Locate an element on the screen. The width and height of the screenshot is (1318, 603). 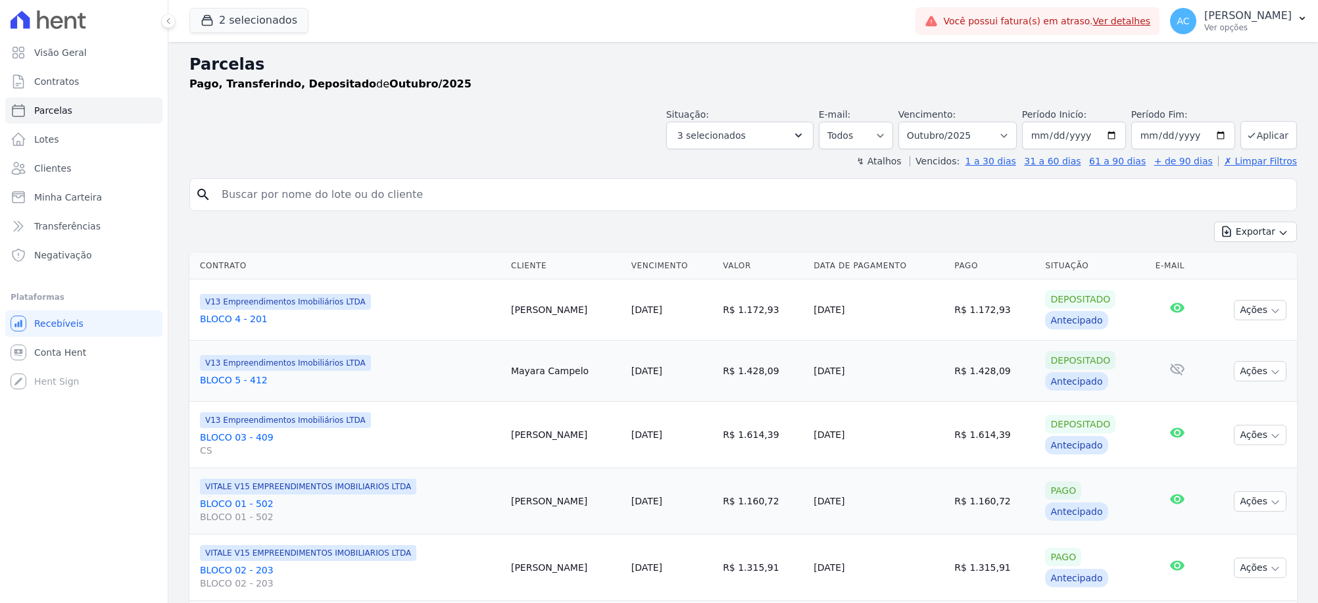
i: search is located at coordinates (203, 195).